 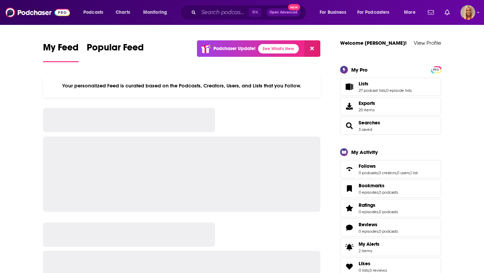 I want to click on a: PRO, so click(x=436, y=69).